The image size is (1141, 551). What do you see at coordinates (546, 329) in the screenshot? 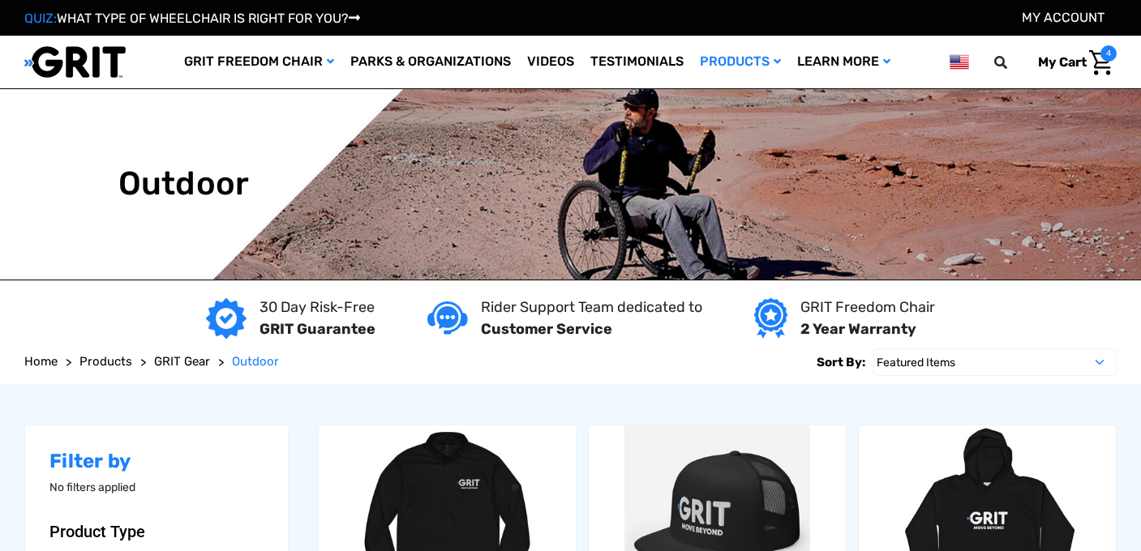
I see `strong: Customer Service` at bounding box center [546, 329].